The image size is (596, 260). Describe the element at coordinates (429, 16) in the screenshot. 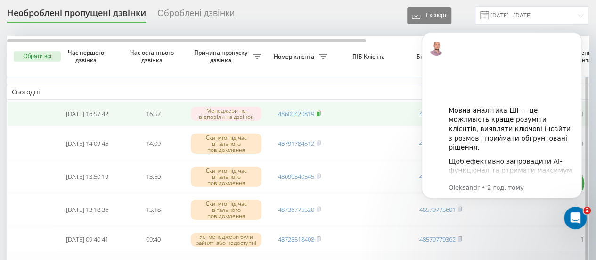

I see `button: Експорт` at that location.